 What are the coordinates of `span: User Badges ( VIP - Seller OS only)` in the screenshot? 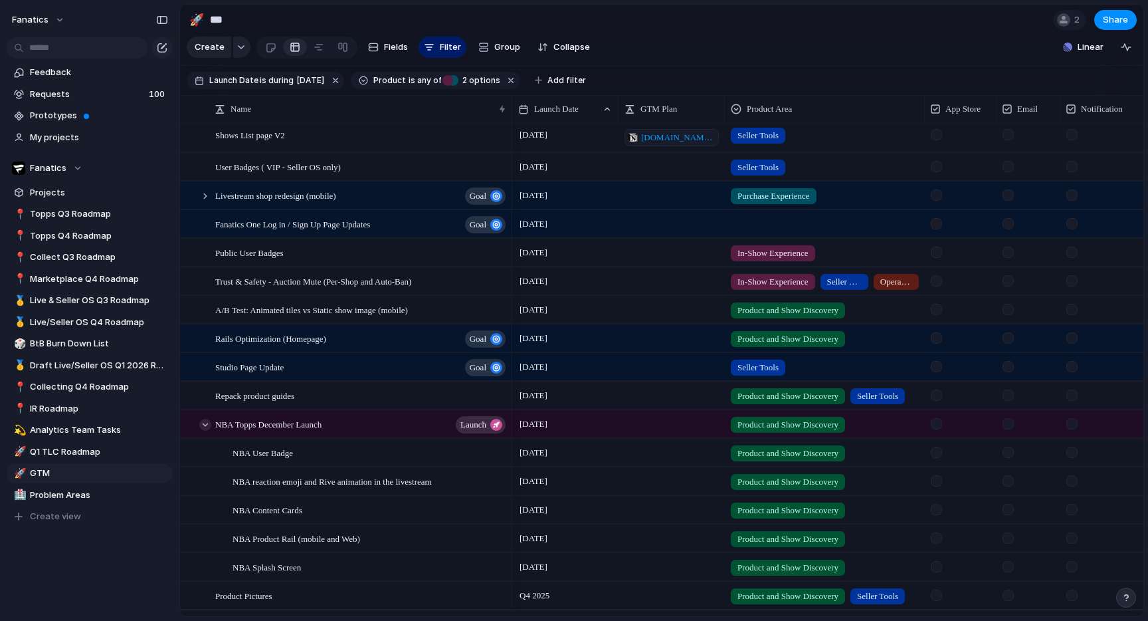 It's located at (278, 166).